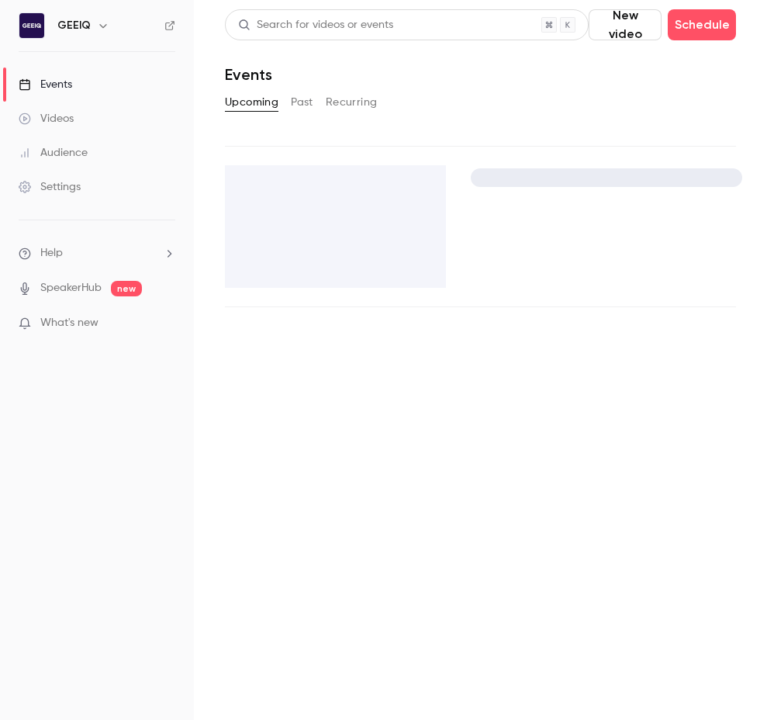 The width and height of the screenshot is (767, 720). I want to click on span: Help, so click(51, 253).